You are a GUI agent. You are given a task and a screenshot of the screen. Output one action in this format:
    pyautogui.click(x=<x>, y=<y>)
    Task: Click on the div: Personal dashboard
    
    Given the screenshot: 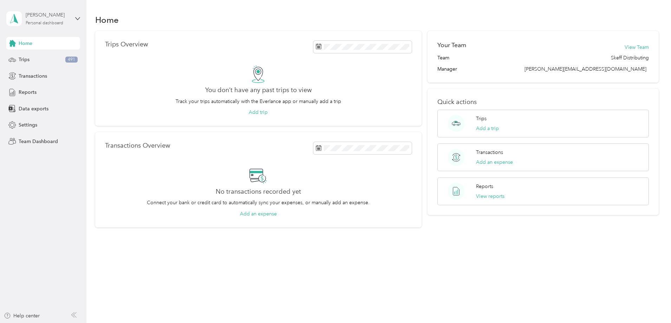 What is the action you would take?
    pyautogui.click(x=44, y=23)
    